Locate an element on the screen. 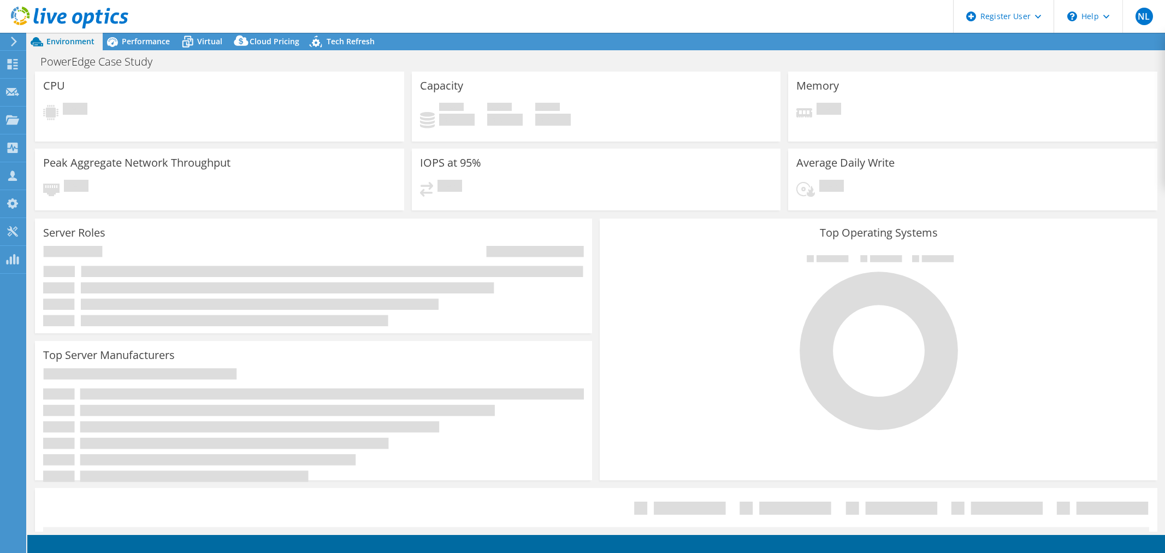 The height and width of the screenshot is (553, 1165). span: Total is located at coordinates (547, 108).